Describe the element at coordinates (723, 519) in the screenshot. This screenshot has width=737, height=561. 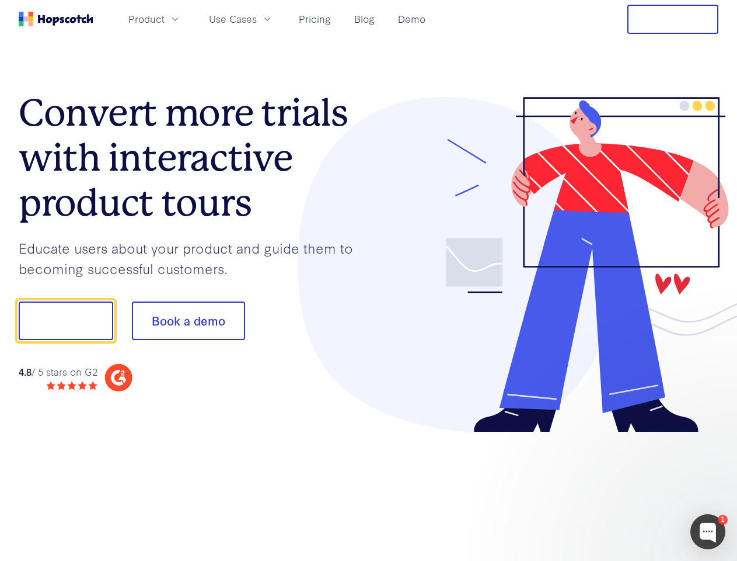
I see `div: 1` at that location.